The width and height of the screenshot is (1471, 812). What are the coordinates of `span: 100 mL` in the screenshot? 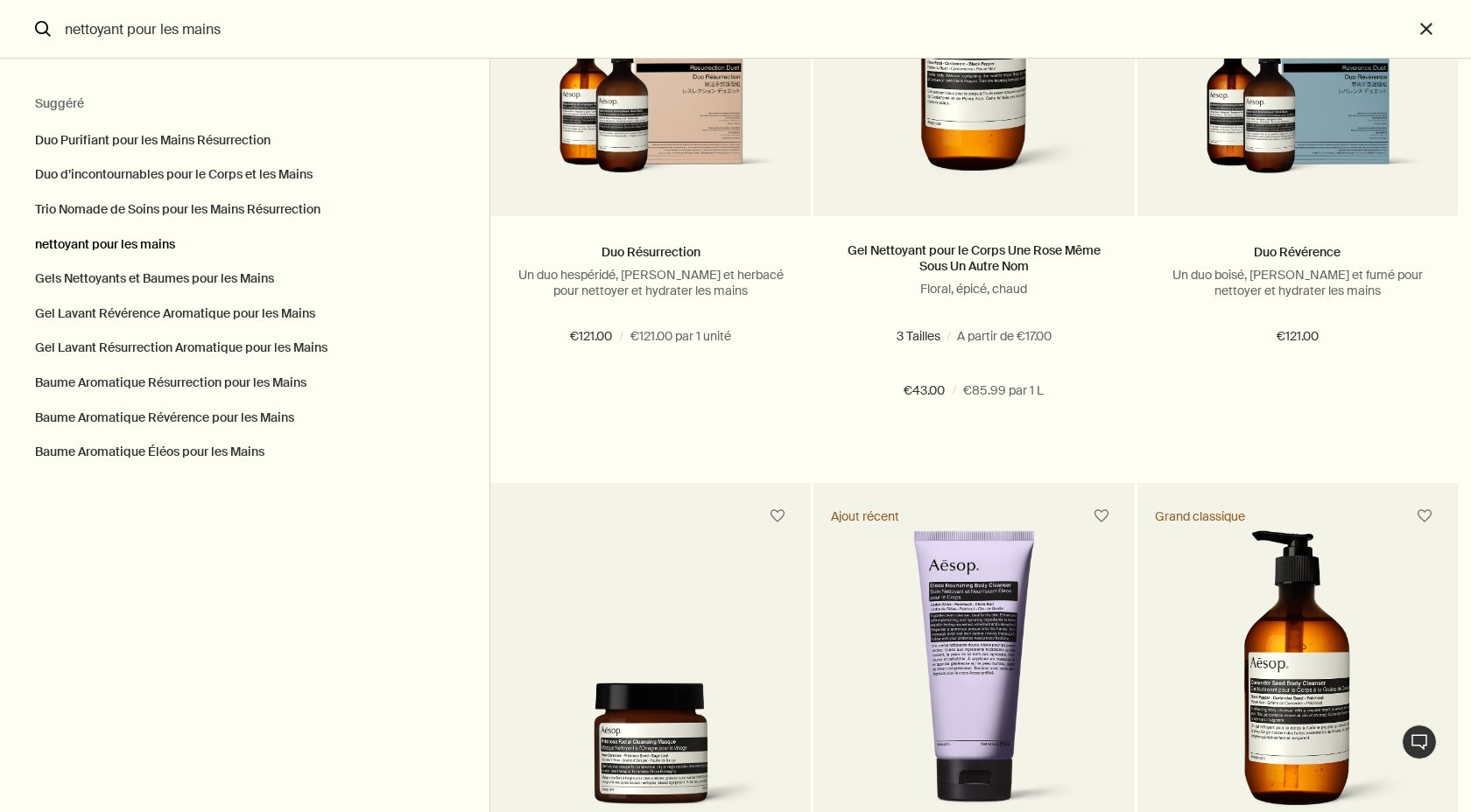 It's located at (907, 336).